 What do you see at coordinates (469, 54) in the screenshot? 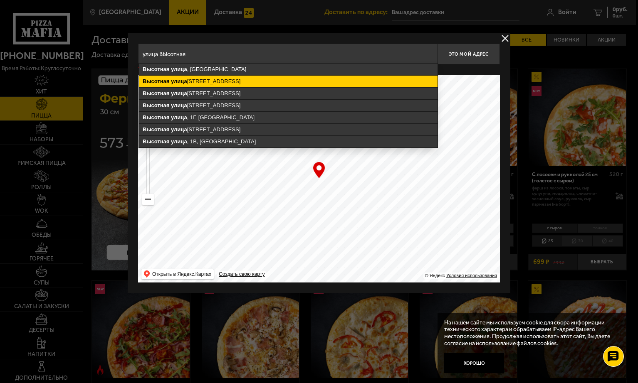
I see `span: Это мой адрес` at bounding box center [469, 54].